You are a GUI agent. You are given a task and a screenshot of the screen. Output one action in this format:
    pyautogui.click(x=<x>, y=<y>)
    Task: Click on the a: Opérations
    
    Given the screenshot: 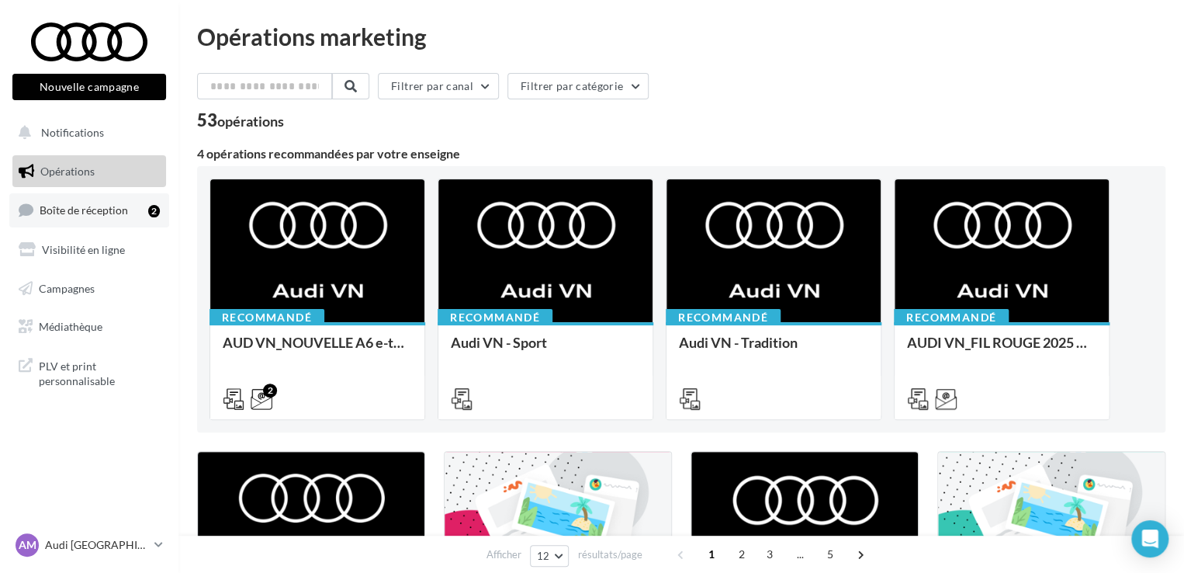 What is the action you would take?
    pyautogui.click(x=89, y=172)
    